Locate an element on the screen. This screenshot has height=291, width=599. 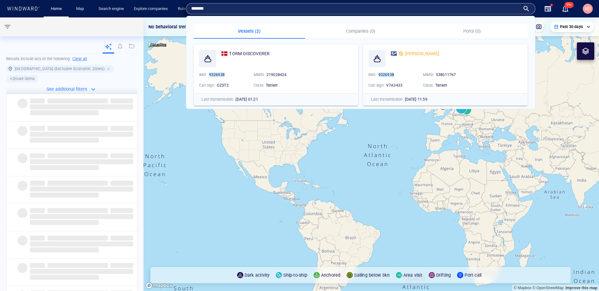
h6: Results include any of the following: is located at coordinates (72, 59).